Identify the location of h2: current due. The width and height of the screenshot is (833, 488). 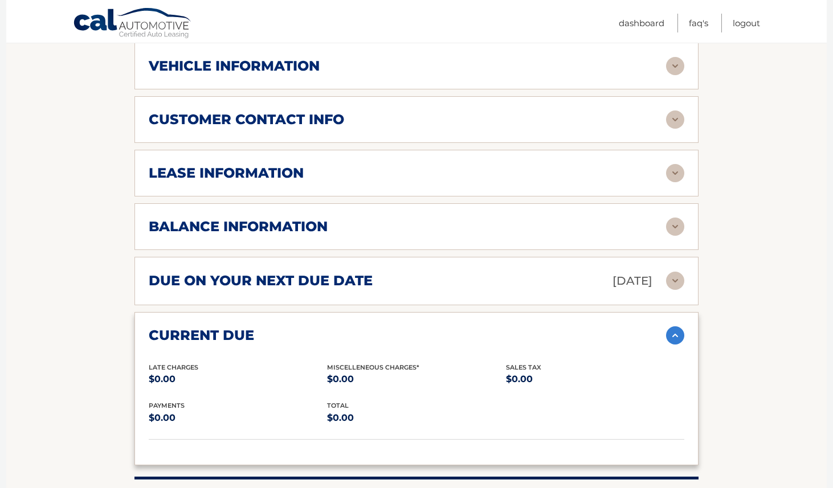
(201, 336).